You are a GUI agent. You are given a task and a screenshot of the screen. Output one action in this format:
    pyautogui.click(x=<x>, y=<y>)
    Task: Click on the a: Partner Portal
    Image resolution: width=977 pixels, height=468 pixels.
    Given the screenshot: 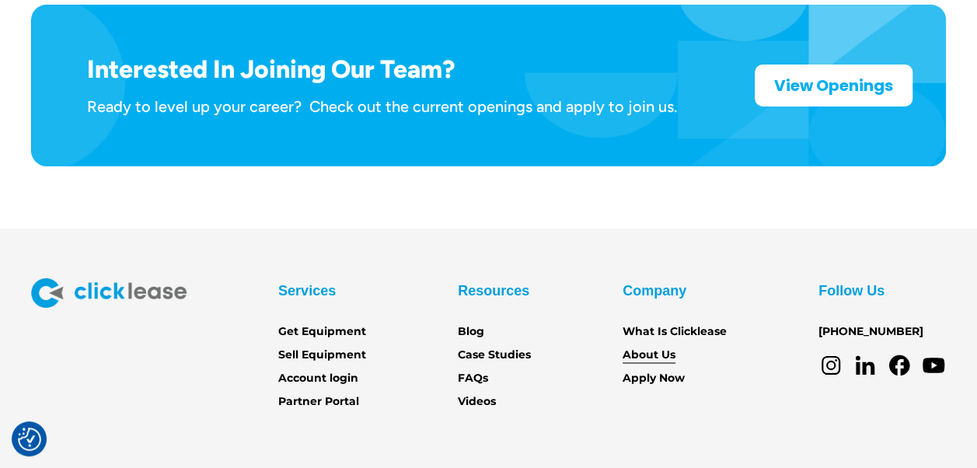 What is the action you would take?
    pyautogui.click(x=319, y=402)
    